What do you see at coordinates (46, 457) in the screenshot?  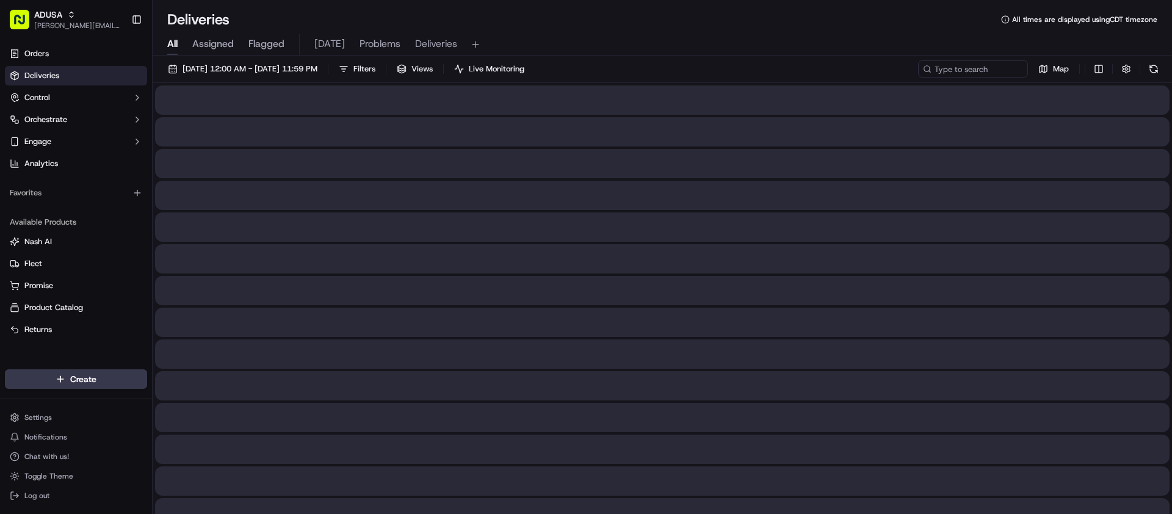 I see `span: Chat with us!` at bounding box center [46, 457].